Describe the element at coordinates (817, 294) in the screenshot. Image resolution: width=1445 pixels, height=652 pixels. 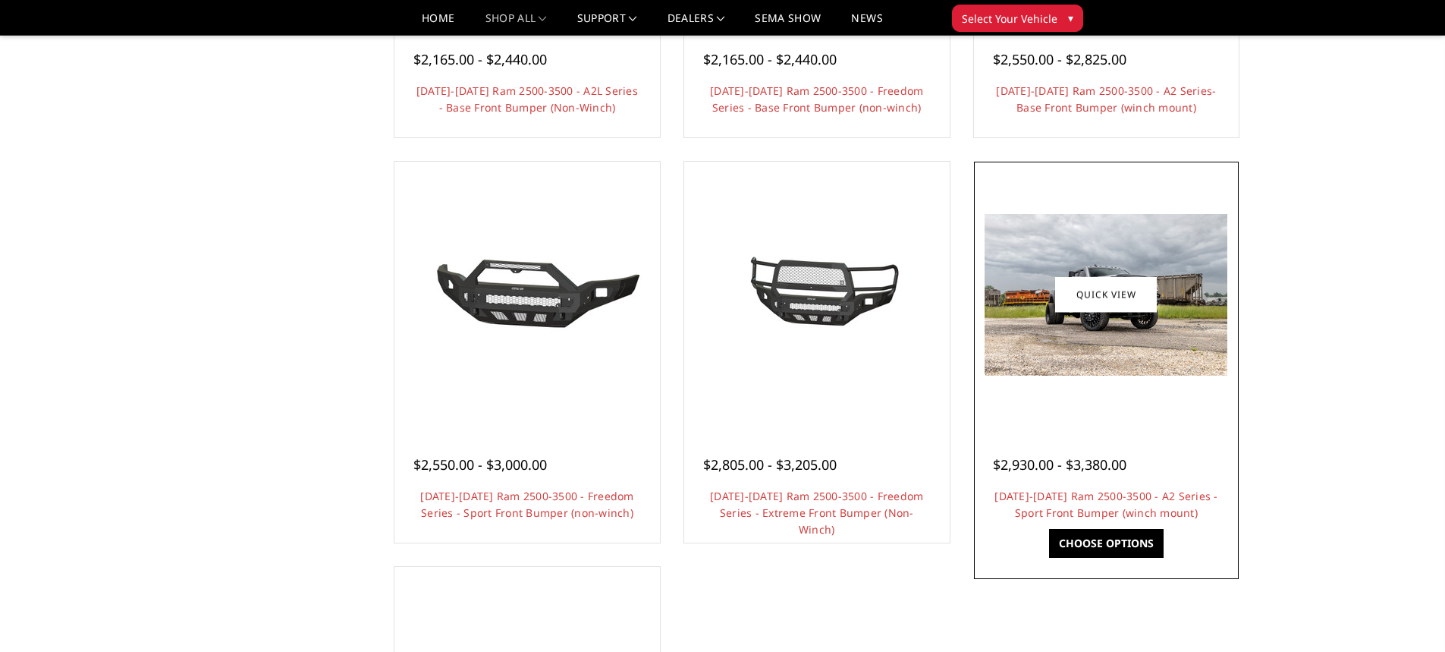
I see `a: 2019-2025 Ram 2500-3500 - Freedom Series - Extreme Front Bumper (Non-Winch) 2019-2025 Ram 2500-35...` at that location.